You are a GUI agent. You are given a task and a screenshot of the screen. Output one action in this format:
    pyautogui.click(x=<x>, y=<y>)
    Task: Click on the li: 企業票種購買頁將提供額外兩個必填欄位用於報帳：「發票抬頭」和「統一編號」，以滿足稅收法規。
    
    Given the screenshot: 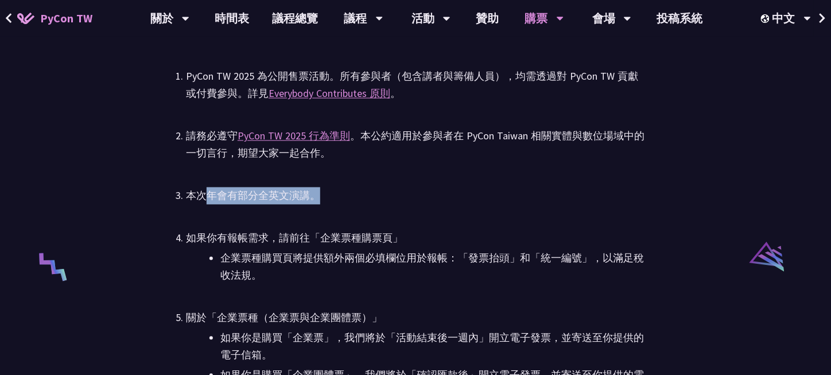 What is the action you would take?
    pyautogui.click(x=433, y=267)
    